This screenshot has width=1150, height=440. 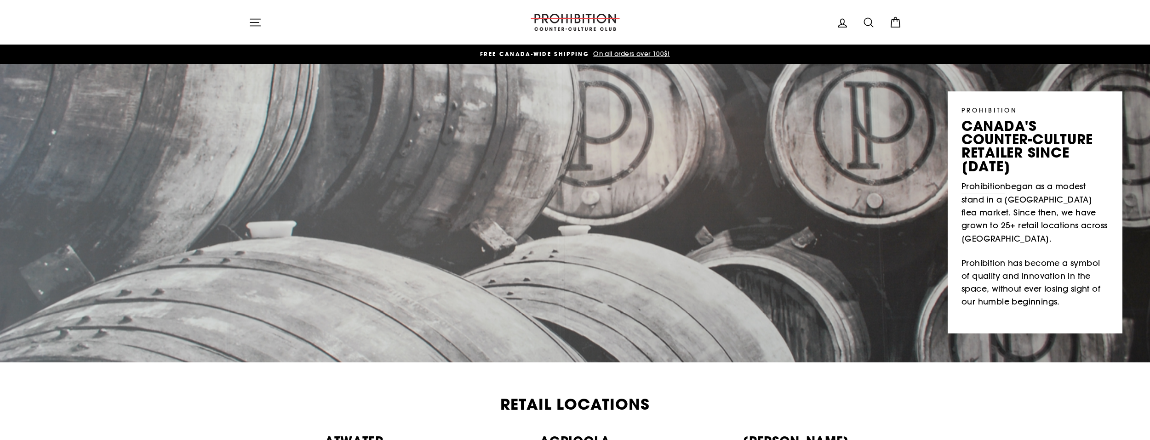 What do you see at coordinates (575, 22) in the screenshot?
I see `img: PROHIBITION COUNTER-CULTURE CLUB` at bounding box center [575, 22].